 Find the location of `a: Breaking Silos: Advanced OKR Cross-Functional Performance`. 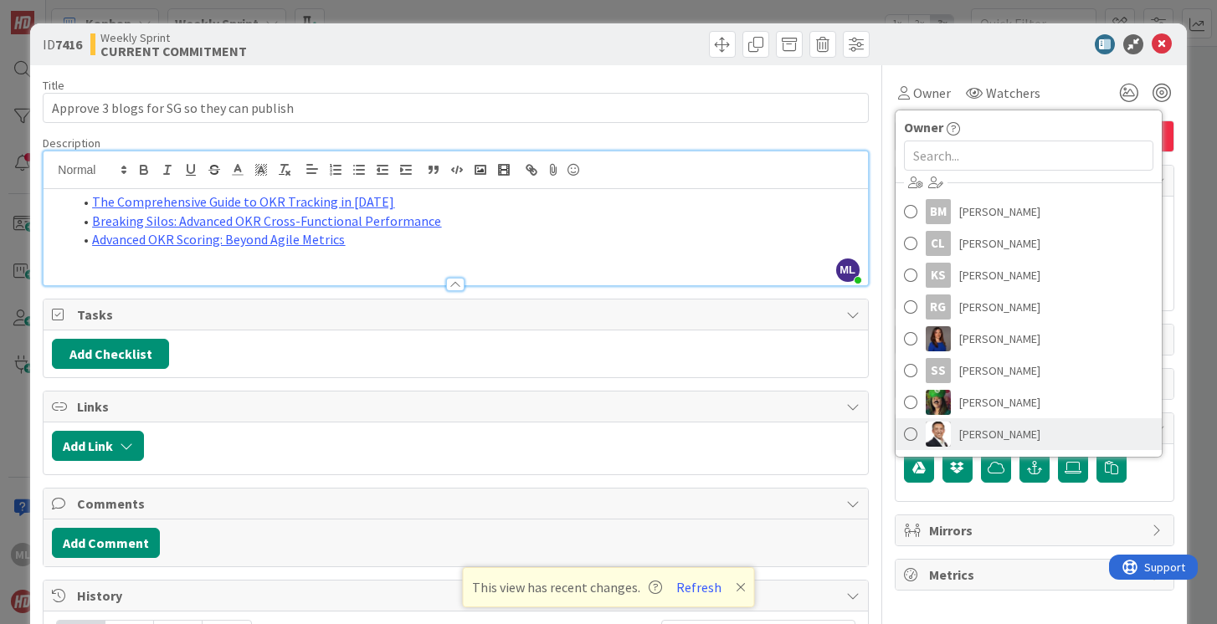

a: Breaking Silos: Advanced OKR Cross-Functional Performance is located at coordinates (266, 221).